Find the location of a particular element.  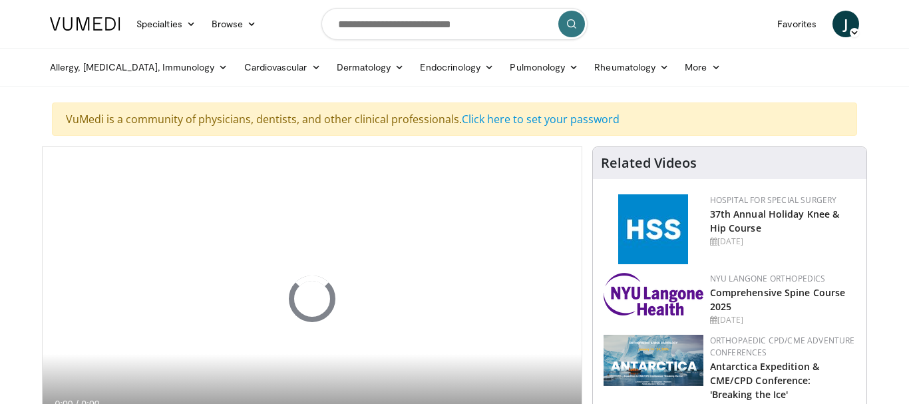

a: Favorites is located at coordinates (797, 24).